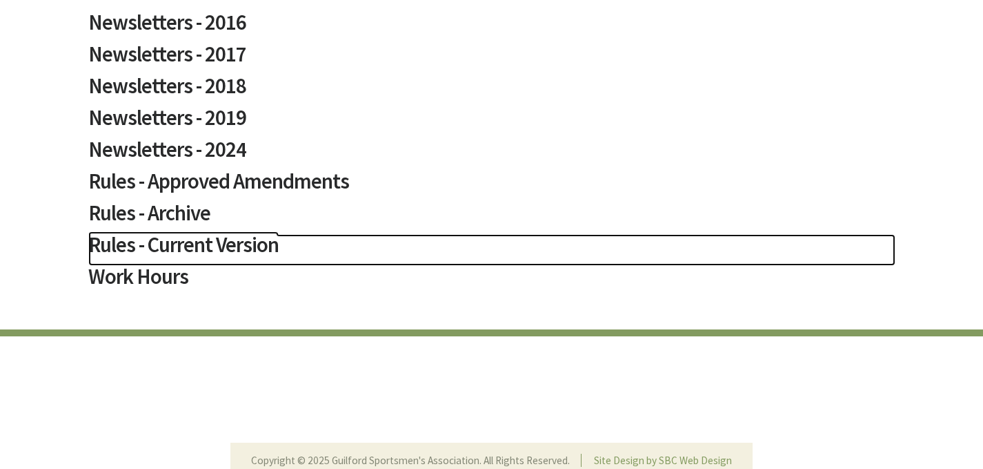 This screenshot has height=469, width=983. What do you see at coordinates (416, 460) in the screenshot?
I see `li: Copyright © 2025 Guilford Sportsmen's Association. All Rights Reserved.` at bounding box center [416, 460].